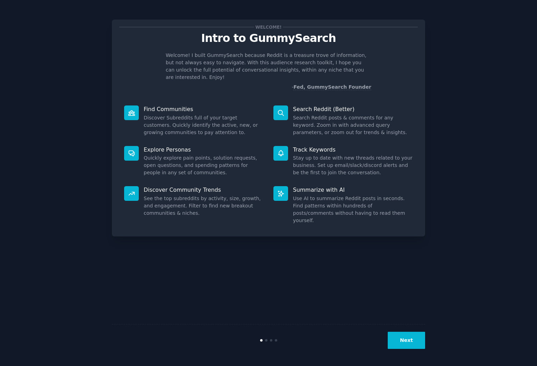 The width and height of the screenshot is (537, 366). Describe the element at coordinates (268, 66) in the screenshot. I see `p: Welcome! I built GummySearch because Reddit is a treasure trove of information, but not always ea...` at that location.